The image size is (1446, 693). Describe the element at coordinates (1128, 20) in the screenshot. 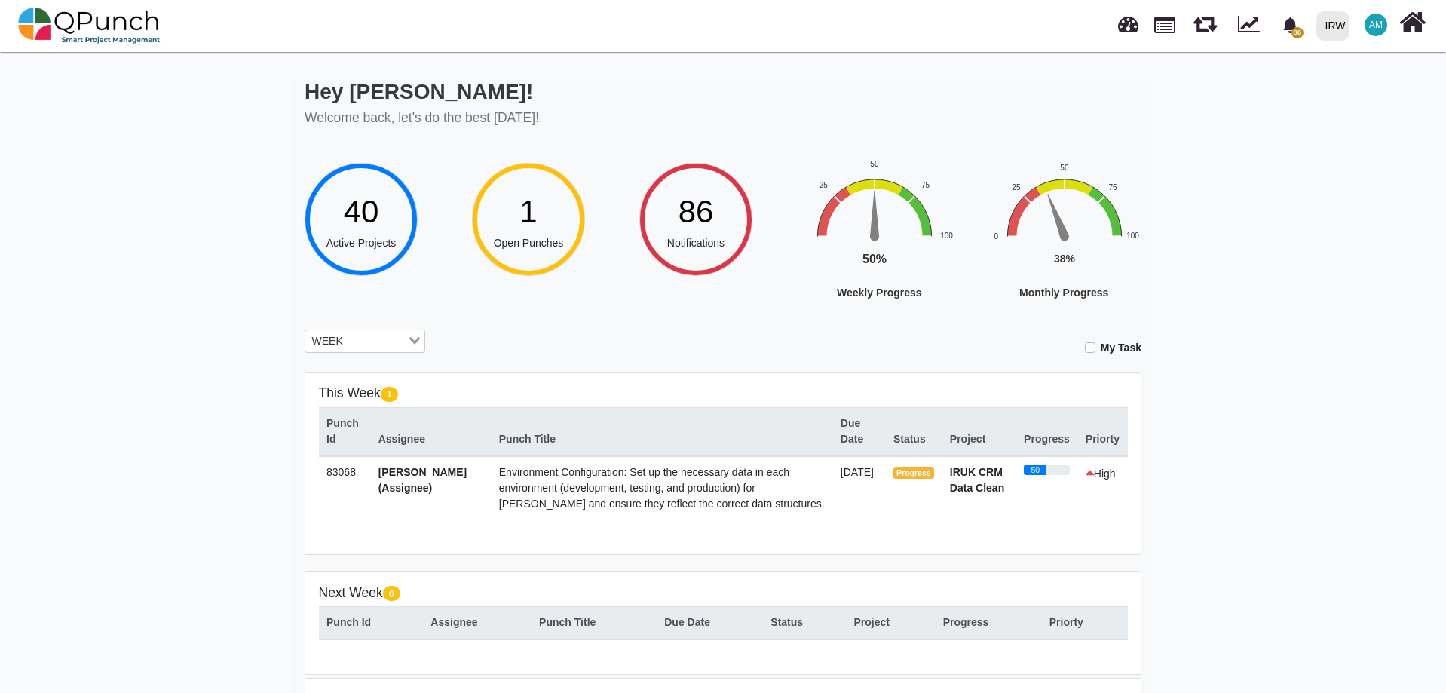

I see `span: Dashboard` at that location.